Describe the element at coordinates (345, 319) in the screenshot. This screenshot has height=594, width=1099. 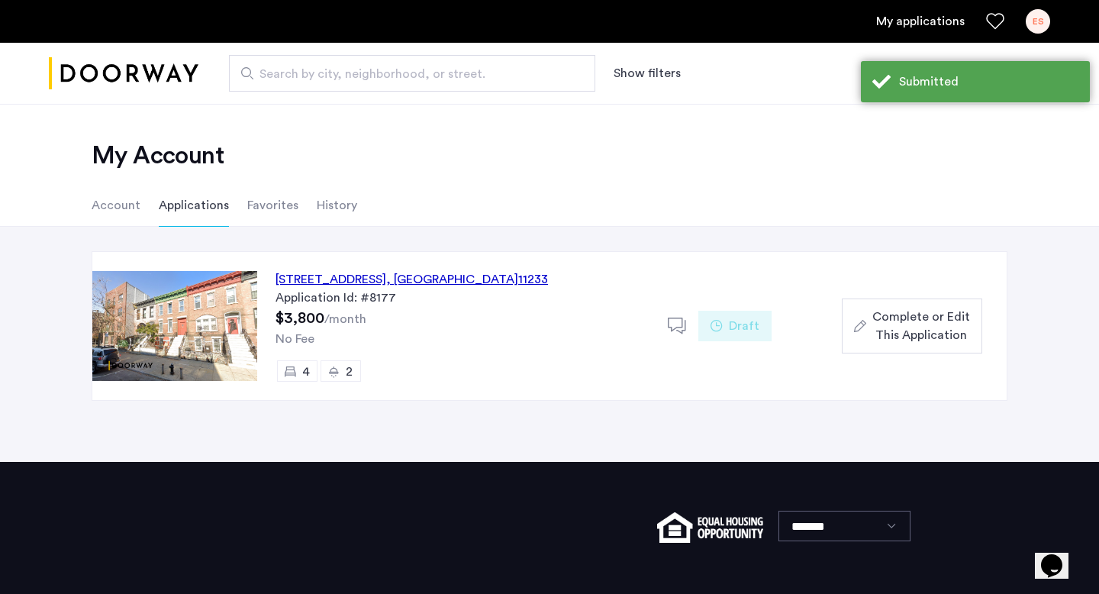
I see `sub: /month` at that location.